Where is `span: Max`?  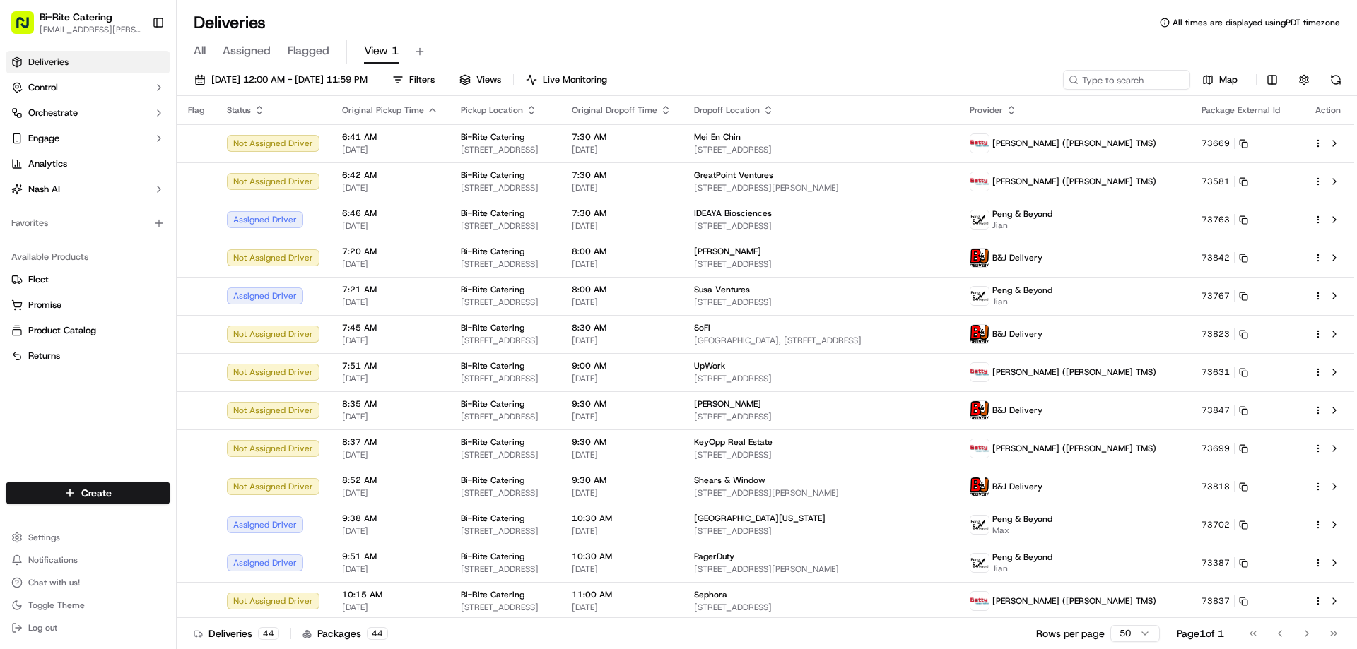
span: Max is located at coordinates (1022, 531).